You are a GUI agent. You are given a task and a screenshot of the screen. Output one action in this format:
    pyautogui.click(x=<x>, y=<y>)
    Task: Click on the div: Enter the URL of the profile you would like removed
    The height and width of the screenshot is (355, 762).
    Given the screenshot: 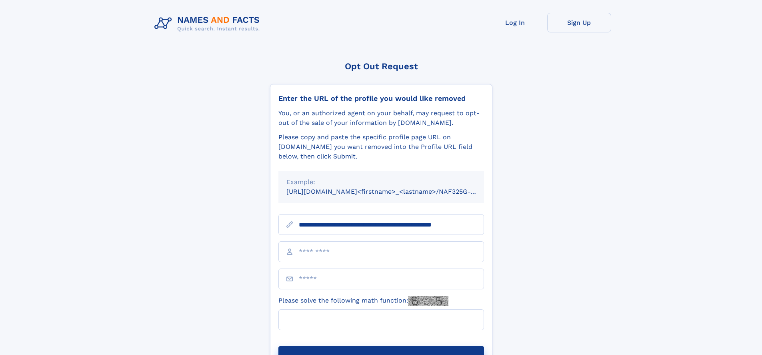 What is the action you would take?
    pyautogui.click(x=381, y=98)
    